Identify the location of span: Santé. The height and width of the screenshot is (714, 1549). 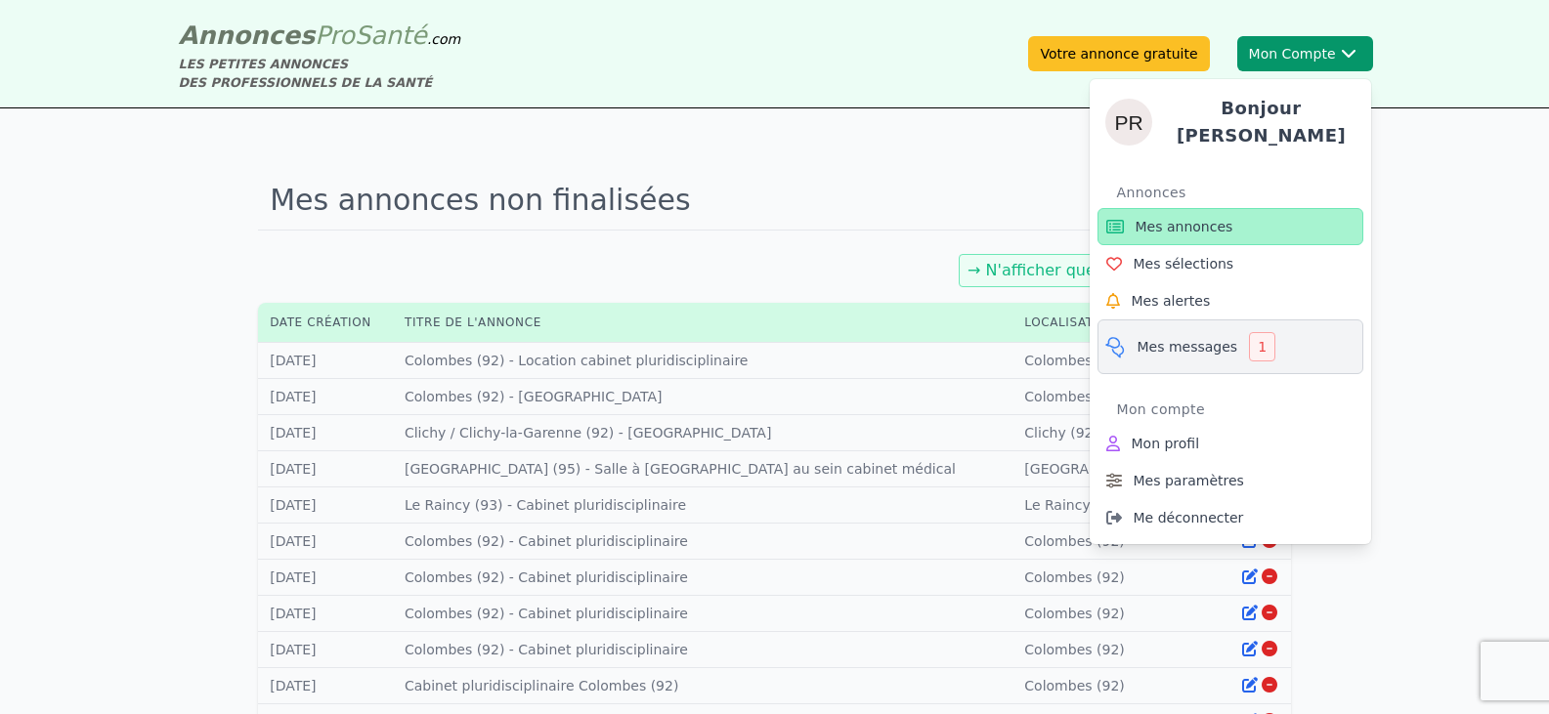
(391, 35).